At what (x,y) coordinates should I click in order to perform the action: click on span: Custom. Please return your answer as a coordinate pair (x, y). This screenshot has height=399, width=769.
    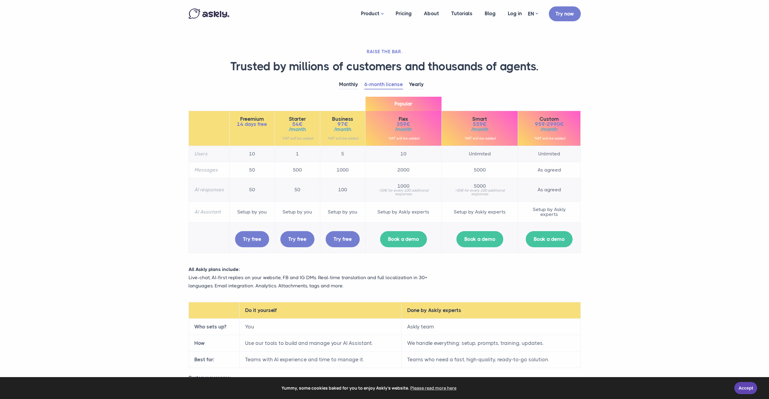
    Looking at the image, I should click on (549, 119).